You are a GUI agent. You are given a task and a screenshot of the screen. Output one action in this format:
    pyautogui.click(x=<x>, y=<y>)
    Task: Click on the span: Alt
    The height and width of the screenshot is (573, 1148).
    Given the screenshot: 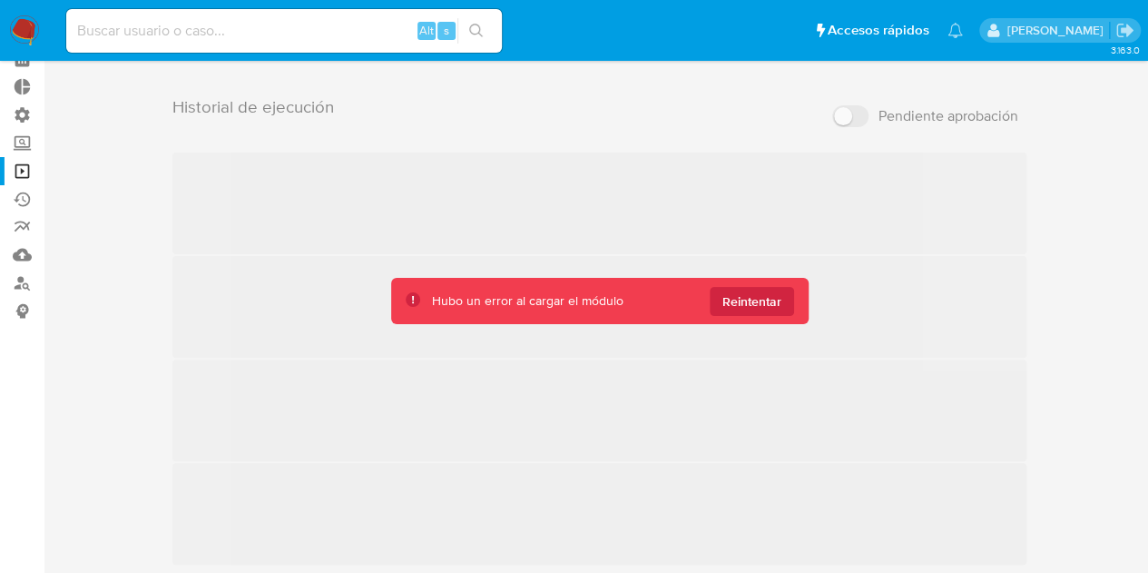 What is the action you would take?
    pyautogui.click(x=427, y=30)
    